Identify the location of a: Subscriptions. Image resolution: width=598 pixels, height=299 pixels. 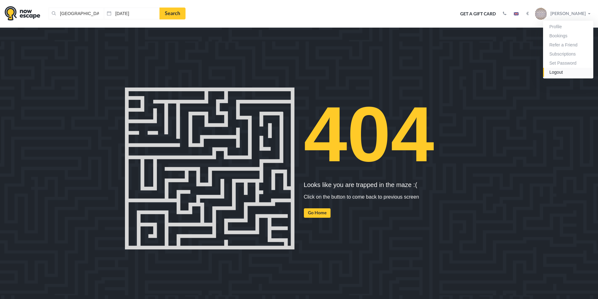
(568, 54).